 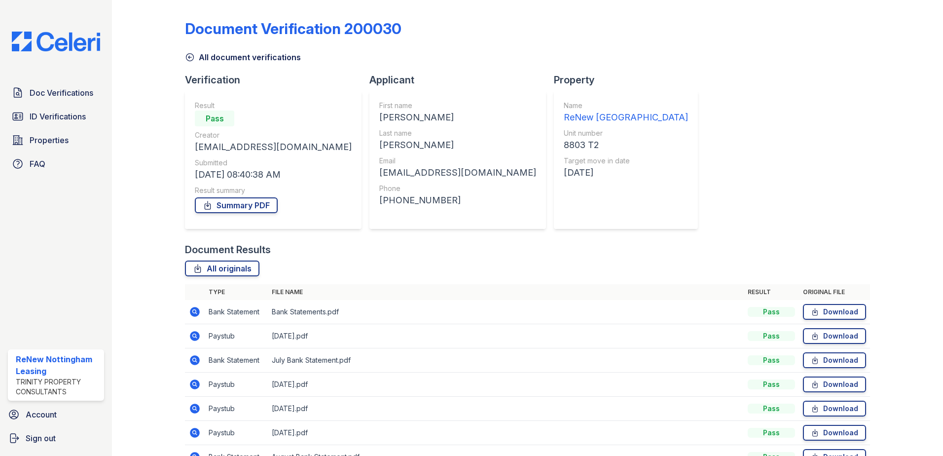 What do you see at coordinates (273, 135) in the screenshot?
I see `div: Creator` at bounding box center [273, 135].